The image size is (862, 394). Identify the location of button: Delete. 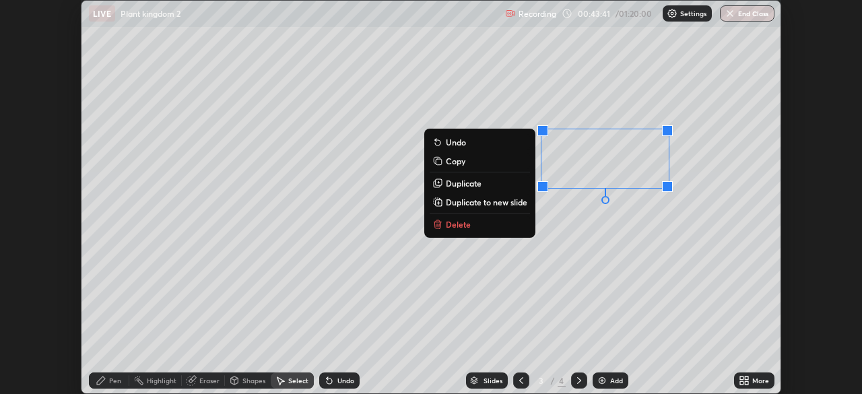
(480, 224).